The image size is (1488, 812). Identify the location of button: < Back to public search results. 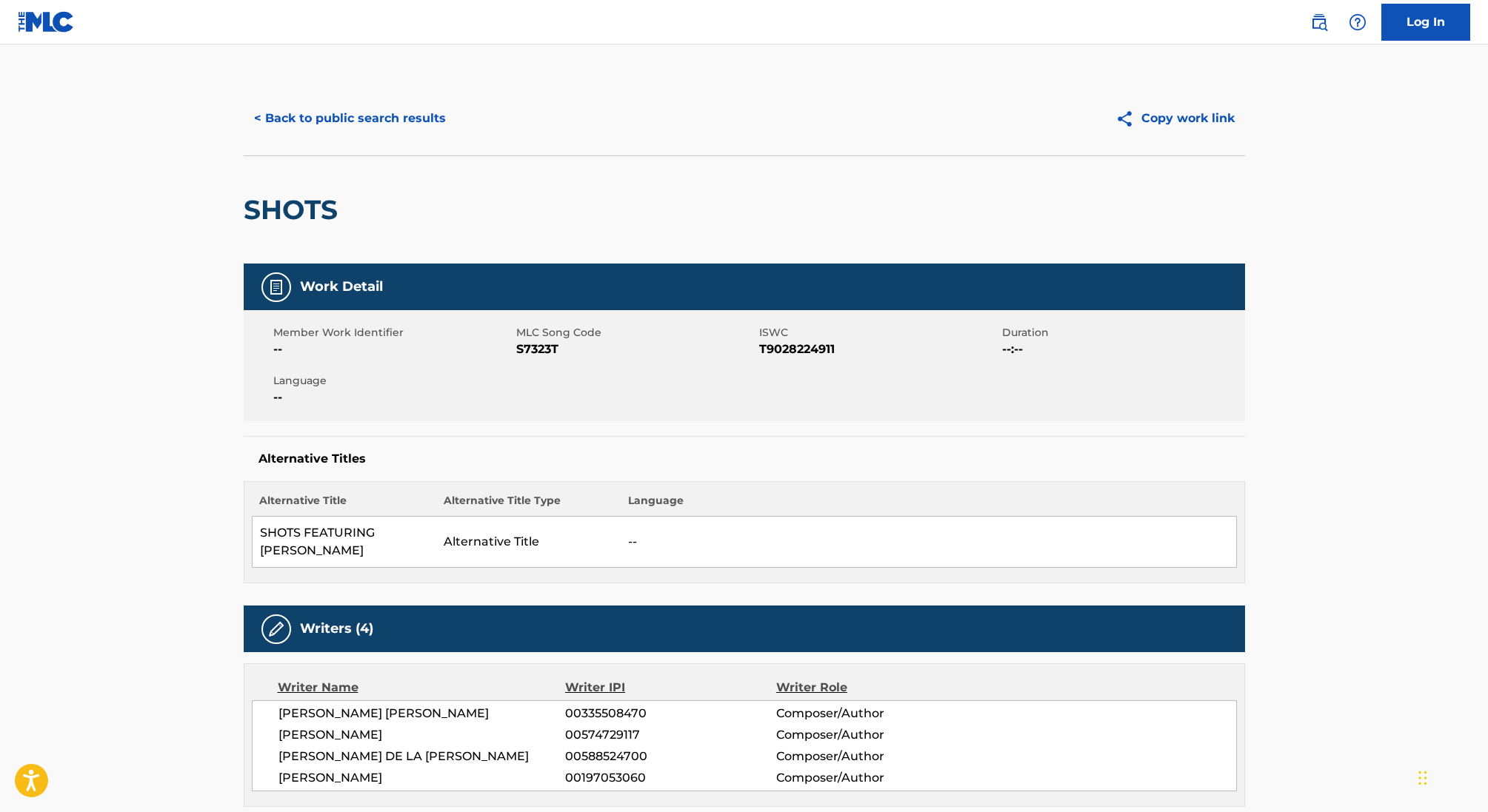
(350, 118).